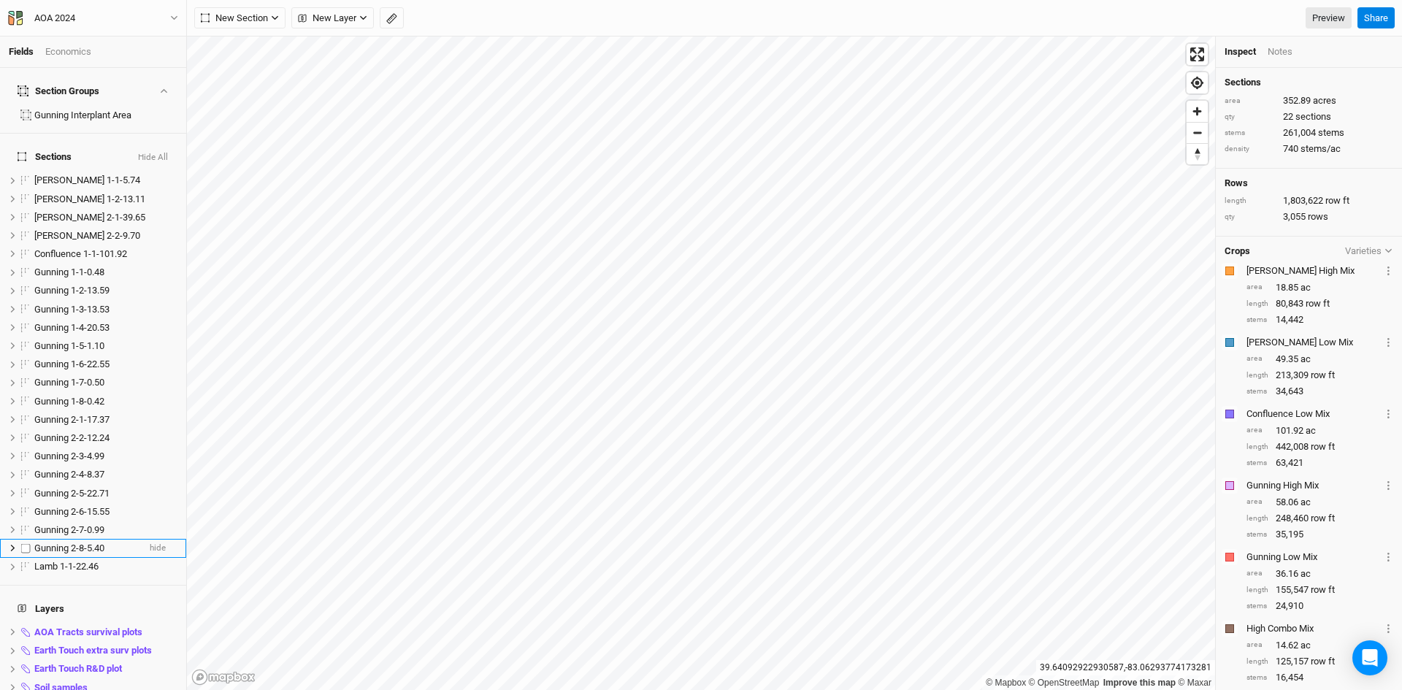 The width and height of the screenshot is (1402, 690). What do you see at coordinates (1309, 217) in the screenshot?
I see `div: 3,055` at bounding box center [1309, 217].